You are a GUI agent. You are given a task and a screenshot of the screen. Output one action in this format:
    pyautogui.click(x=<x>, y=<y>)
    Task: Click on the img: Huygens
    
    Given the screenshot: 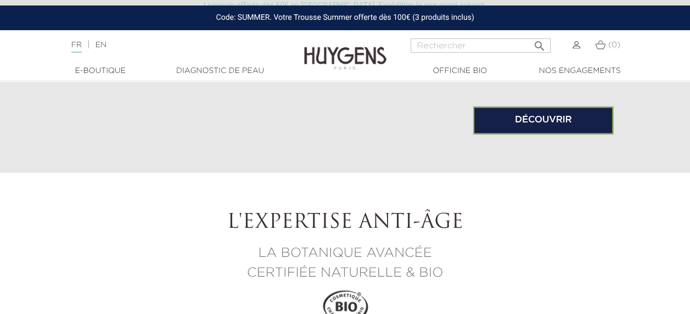 What is the action you would take?
    pyautogui.click(x=345, y=50)
    